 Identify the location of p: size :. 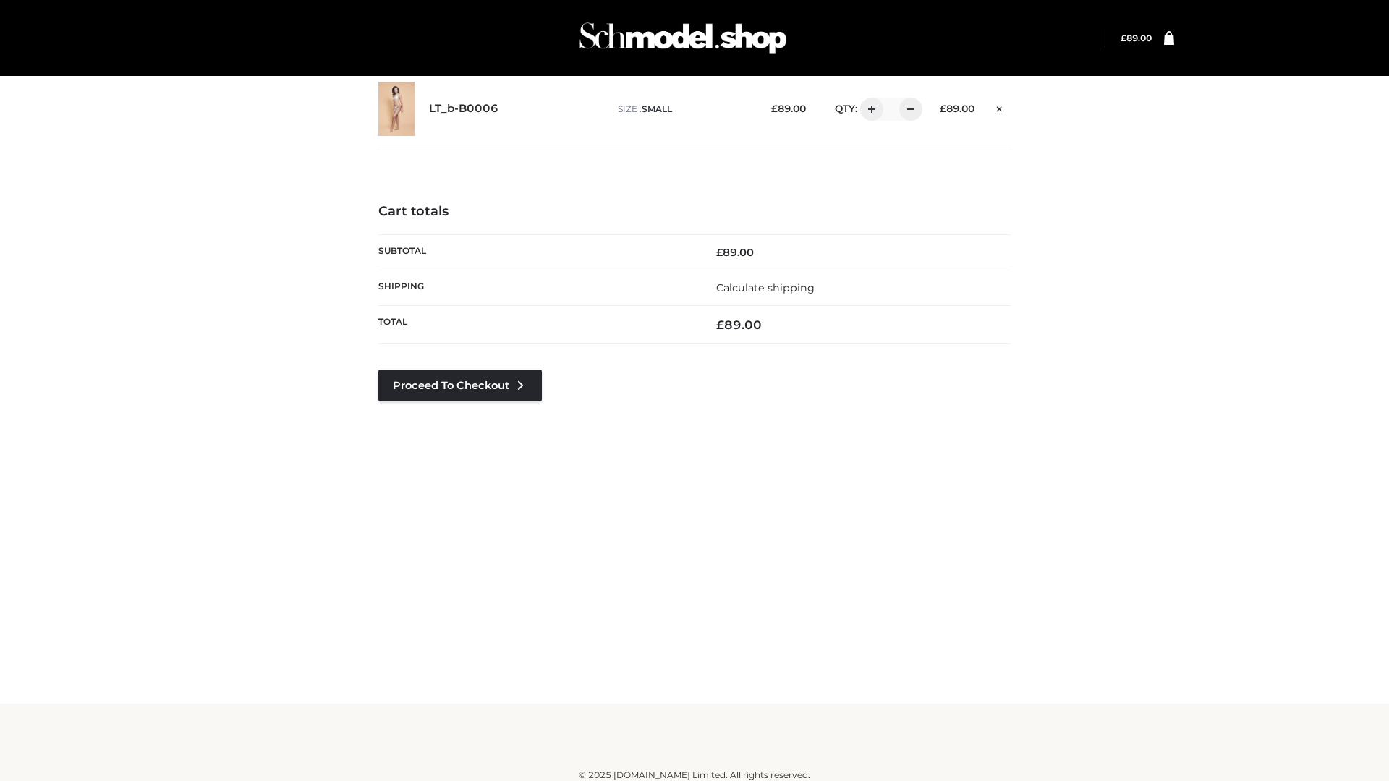
(683, 109).